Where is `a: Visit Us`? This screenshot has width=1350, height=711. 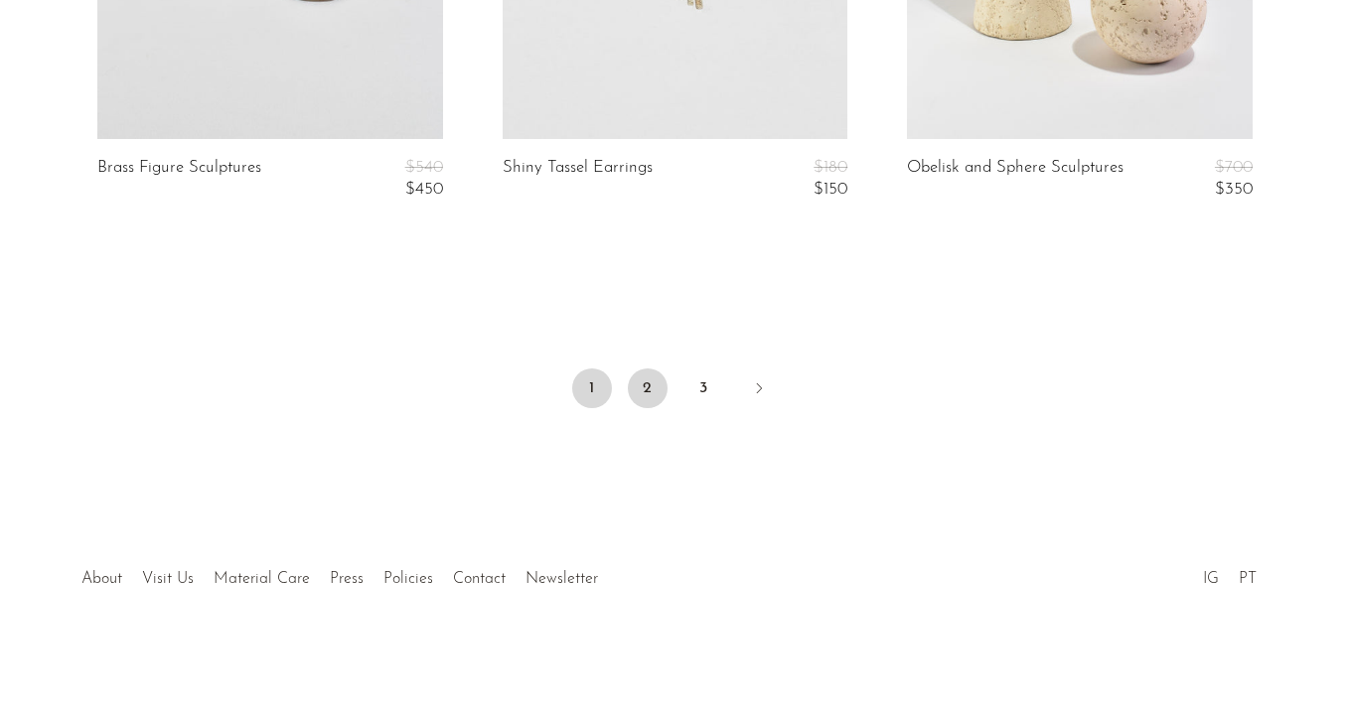
a: Visit Us is located at coordinates (168, 579).